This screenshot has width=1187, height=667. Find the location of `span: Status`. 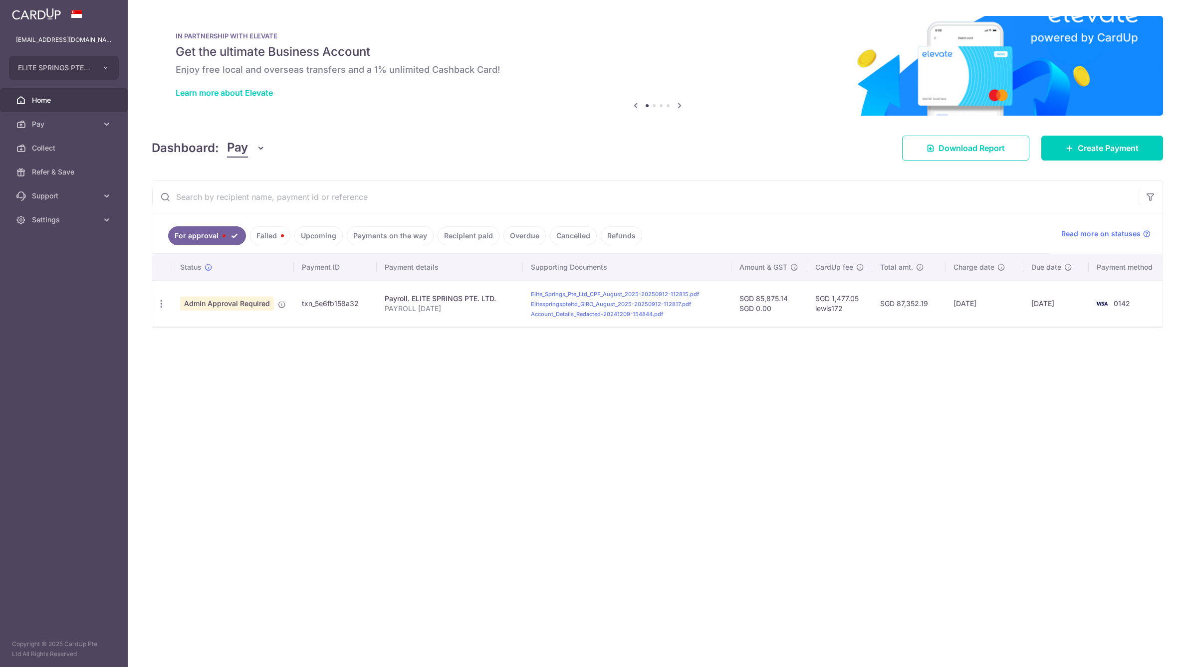

span: Status is located at coordinates (191, 267).